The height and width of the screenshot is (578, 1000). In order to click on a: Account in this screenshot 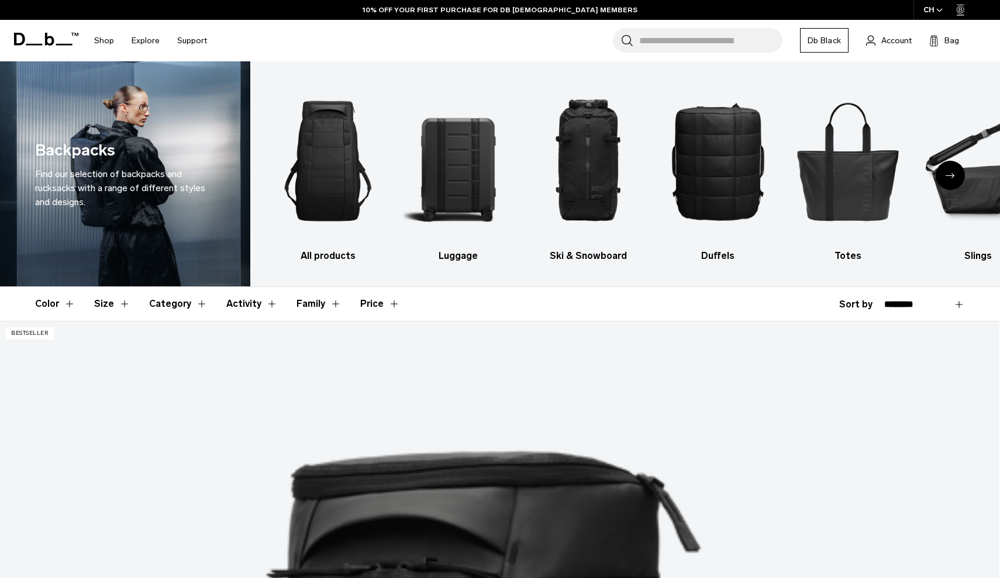, I will do `click(889, 40)`.